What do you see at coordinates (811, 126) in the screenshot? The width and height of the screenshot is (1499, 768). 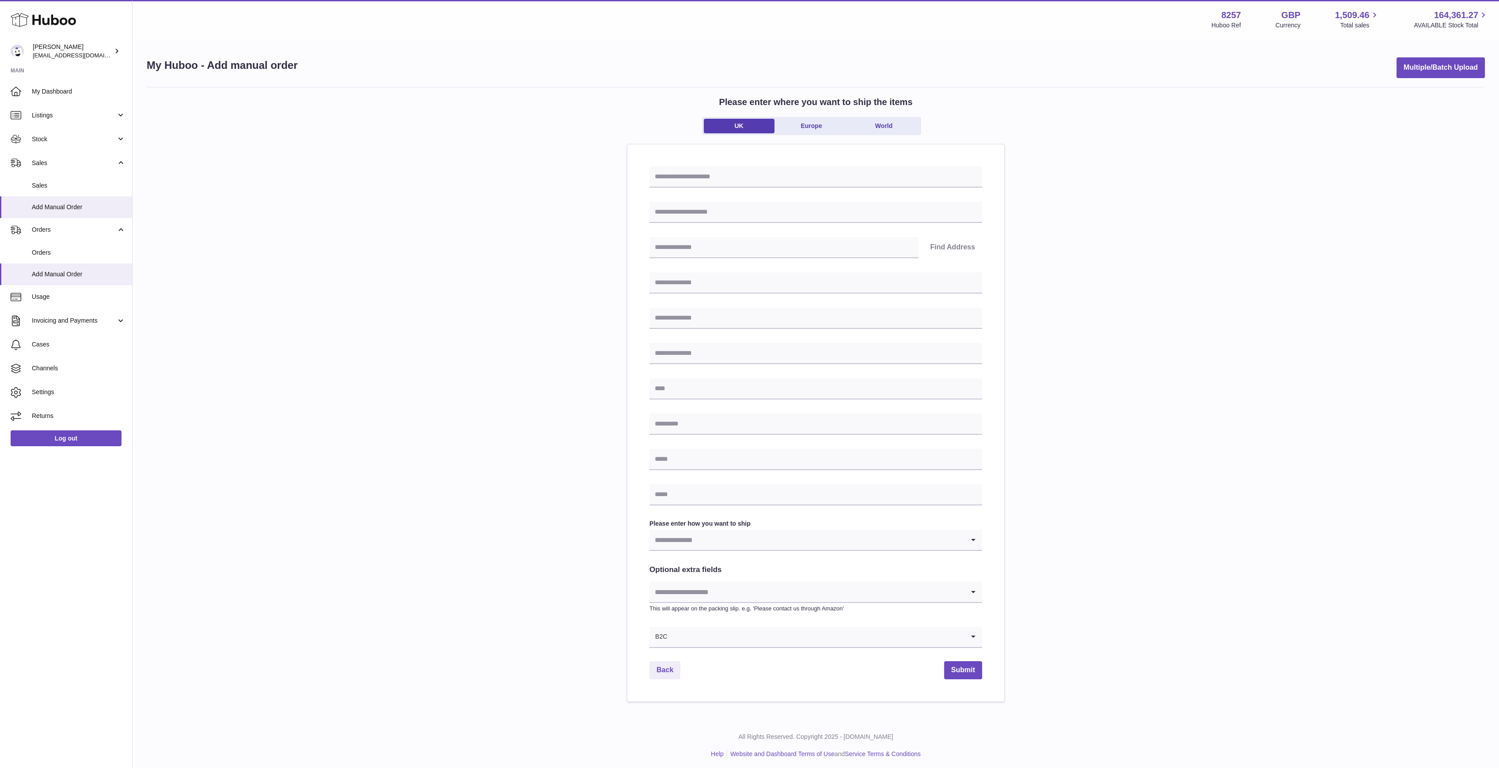 I see `a: Europe` at bounding box center [811, 126].